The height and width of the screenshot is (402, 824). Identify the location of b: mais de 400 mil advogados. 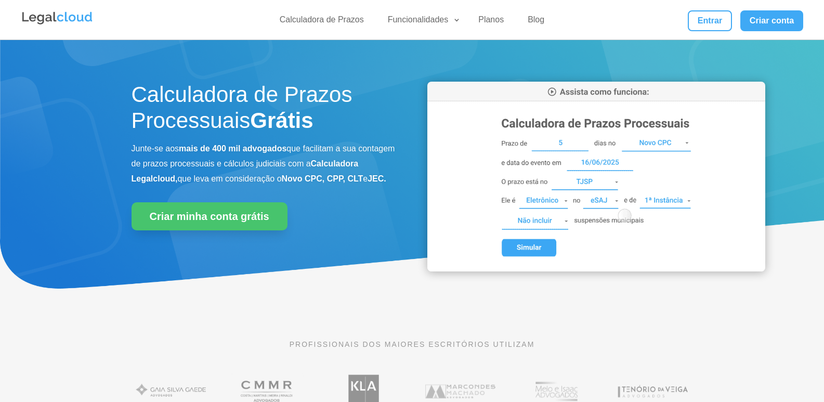
(232, 148).